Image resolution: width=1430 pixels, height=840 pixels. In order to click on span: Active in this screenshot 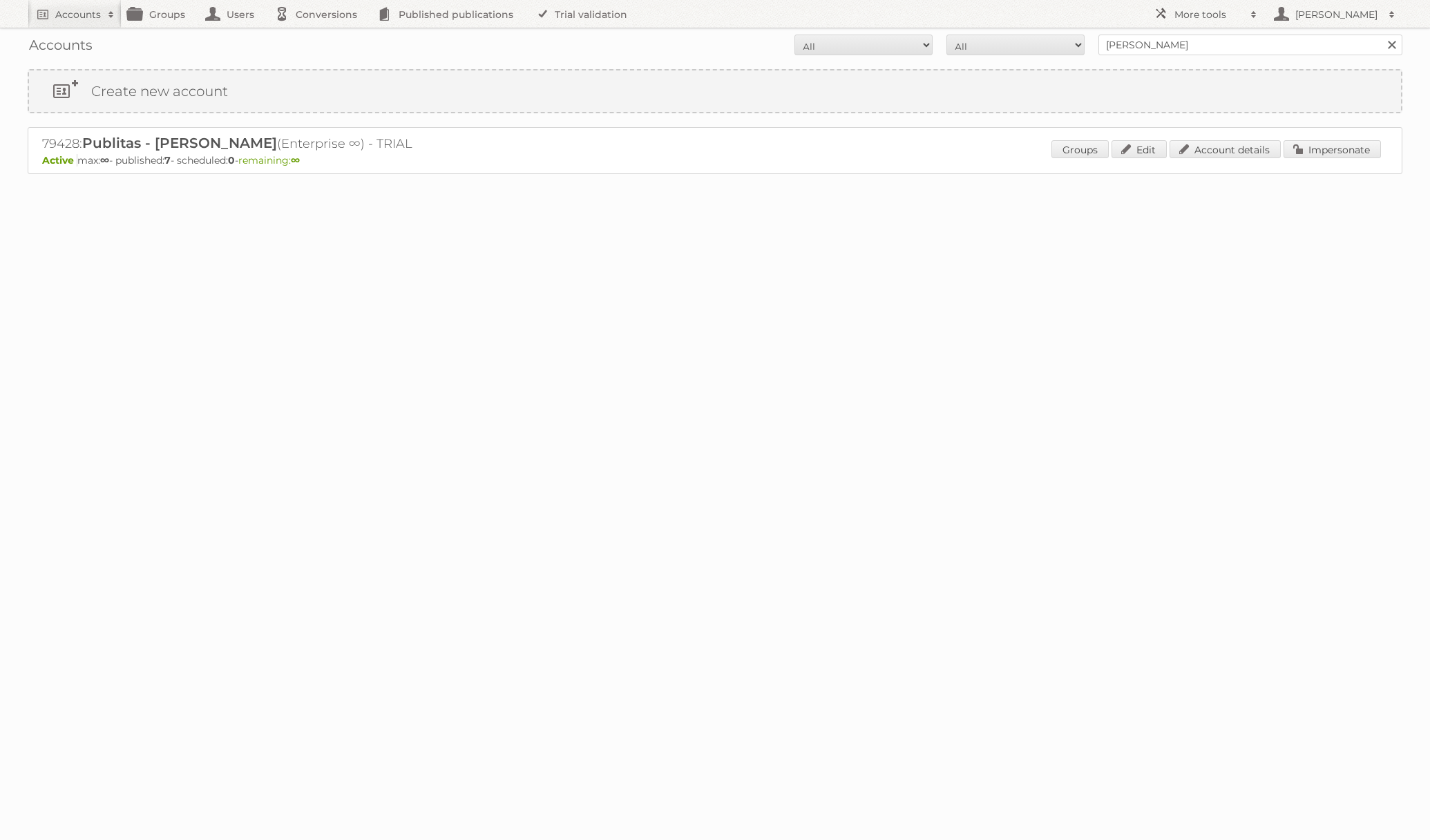, I will do `click(60, 161)`.